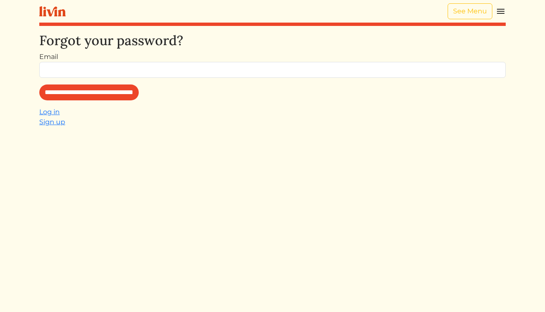 The image size is (545, 312). What do you see at coordinates (49, 112) in the screenshot?
I see `a: Log in` at bounding box center [49, 112].